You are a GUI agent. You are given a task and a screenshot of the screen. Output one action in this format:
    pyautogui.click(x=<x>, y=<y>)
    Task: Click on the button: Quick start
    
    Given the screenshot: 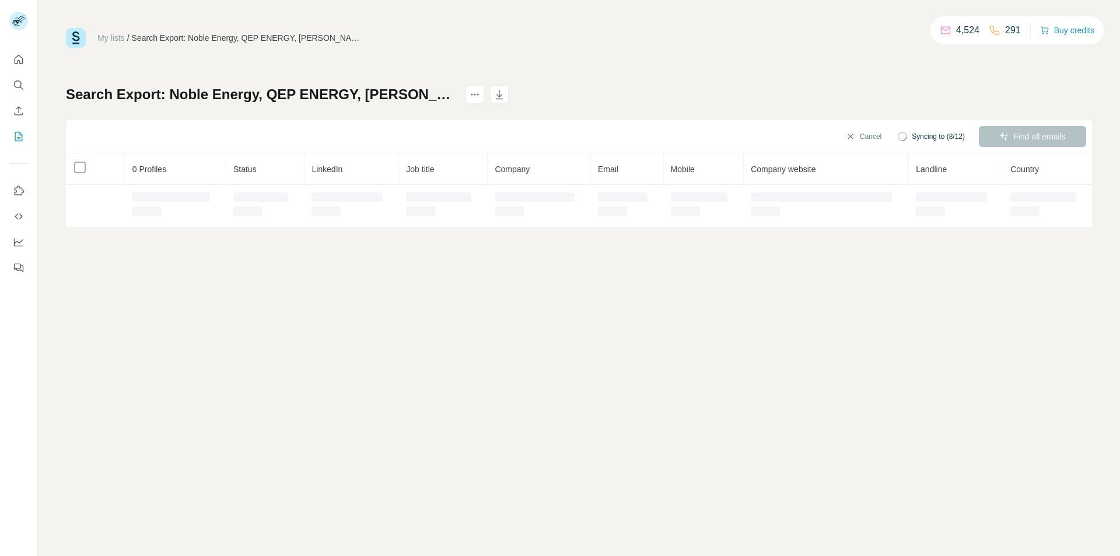 What is the action you would take?
    pyautogui.click(x=19, y=59)
    